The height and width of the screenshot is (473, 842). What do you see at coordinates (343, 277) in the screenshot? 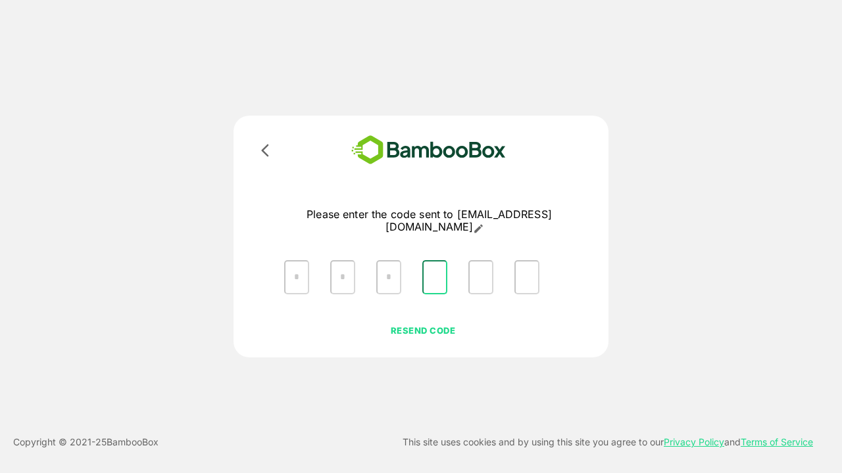
I see `input: Please enter OTP character 2` at bounding box center [343, 277].